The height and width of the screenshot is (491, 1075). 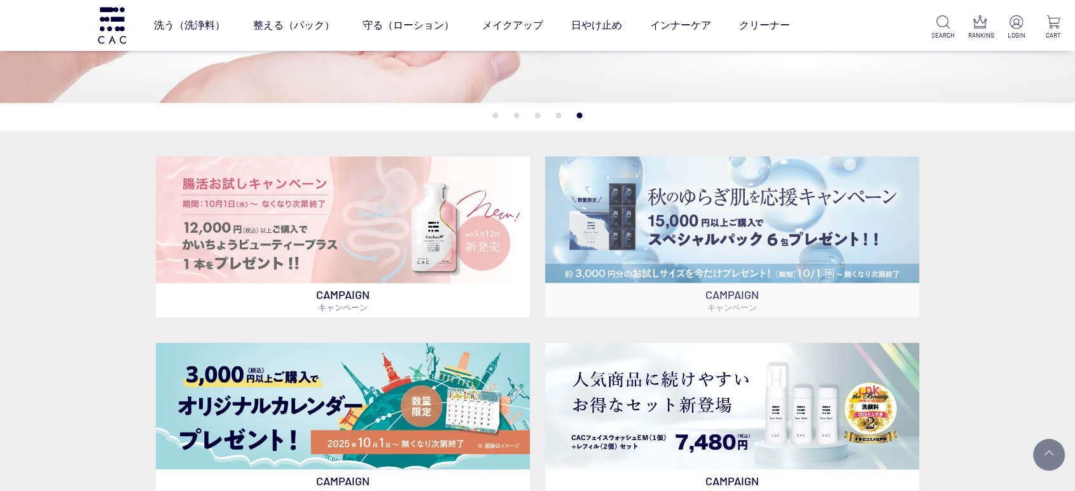 What do you see at coordinates (112, 25) in the screenshot?
I see `img: logo` at bounding box center [112, 25].